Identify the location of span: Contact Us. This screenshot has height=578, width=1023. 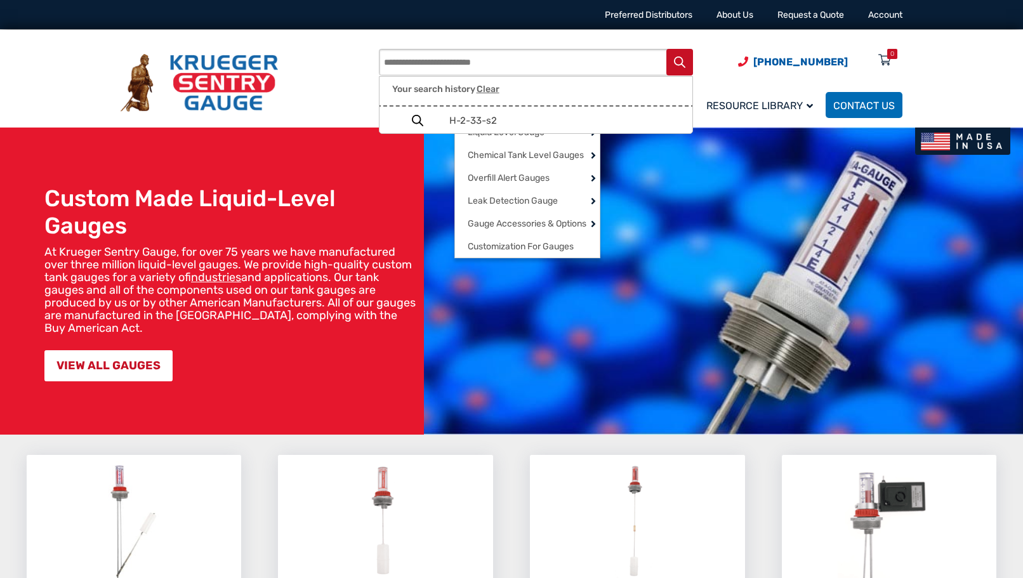
(864, 105).